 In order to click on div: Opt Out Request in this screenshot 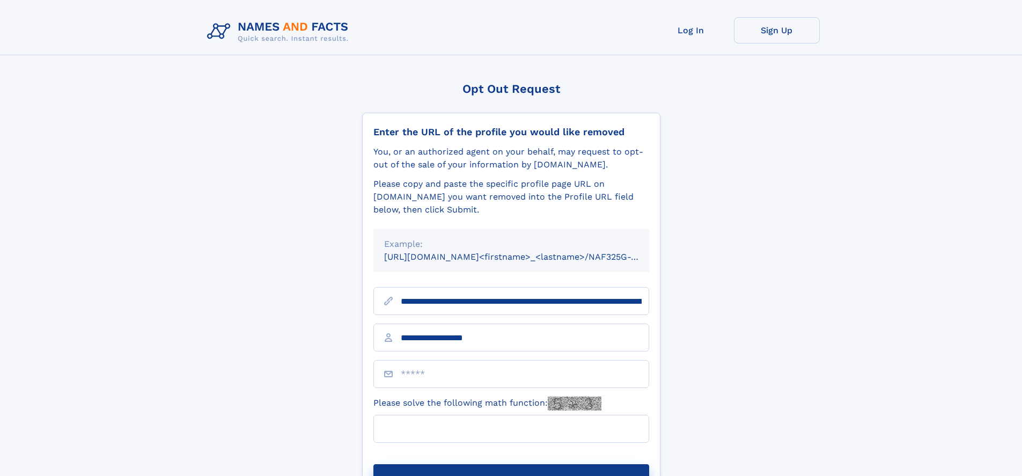, I will do `click(511, 89)`.